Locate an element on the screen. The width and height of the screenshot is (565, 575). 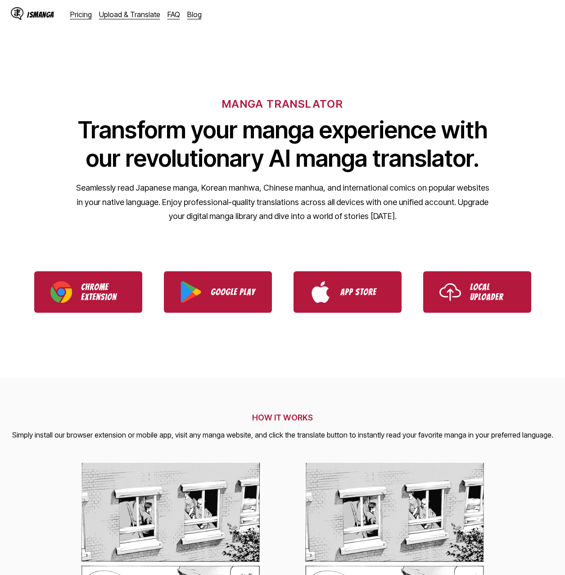
a: Blog is located at coordinates (195, 14).